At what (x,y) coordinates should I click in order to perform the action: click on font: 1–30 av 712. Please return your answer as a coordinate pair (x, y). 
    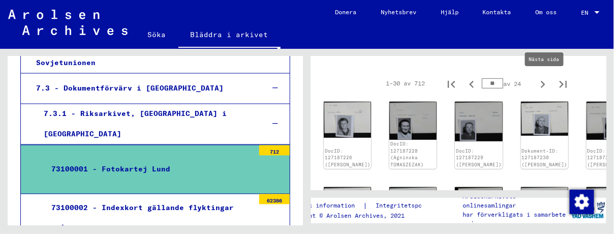
    Looking at the image, I should click on (405, 83).